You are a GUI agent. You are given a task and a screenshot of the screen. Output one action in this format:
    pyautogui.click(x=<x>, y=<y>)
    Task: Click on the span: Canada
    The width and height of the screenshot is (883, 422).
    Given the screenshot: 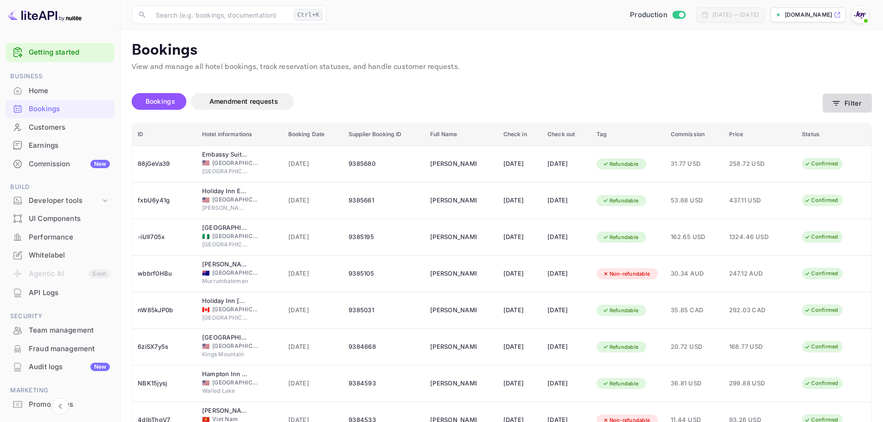 What is the action you would take?
    pyautogui.click(x=206, y=310)
    